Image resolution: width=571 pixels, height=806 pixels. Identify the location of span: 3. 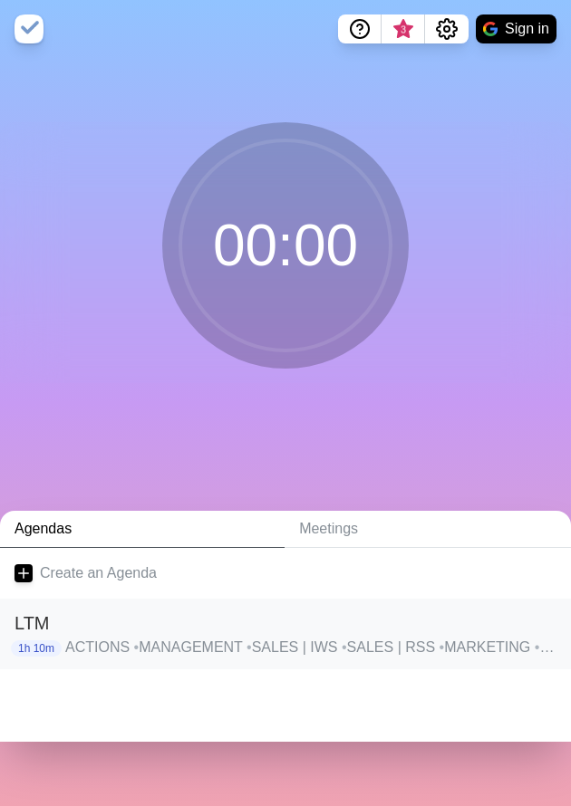
(403, 30).